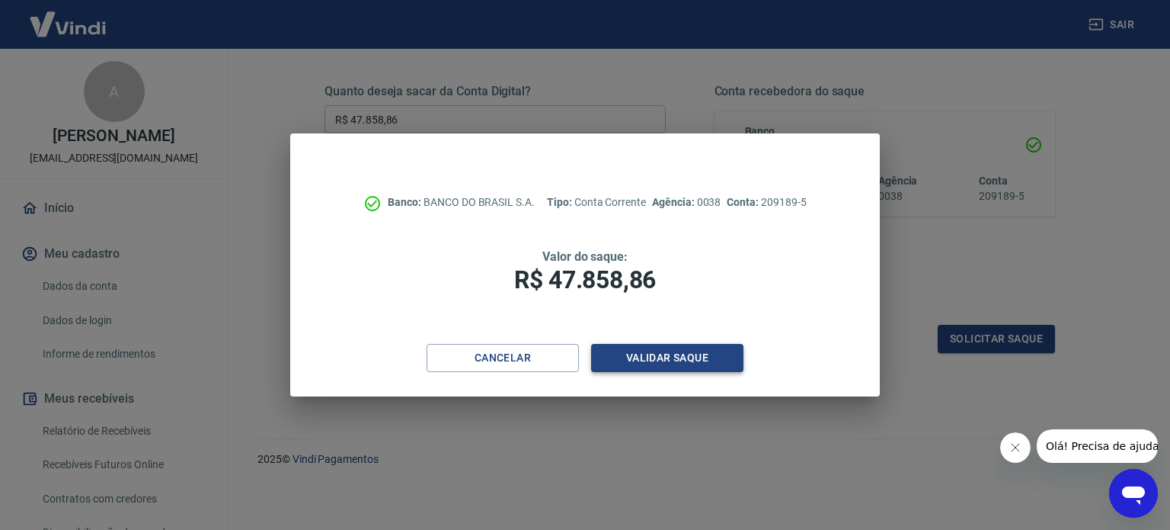 Image resolution: width=1170 pixels, height=530 pixels. I want to click on p: Conta Corrente, so click(597, 202).